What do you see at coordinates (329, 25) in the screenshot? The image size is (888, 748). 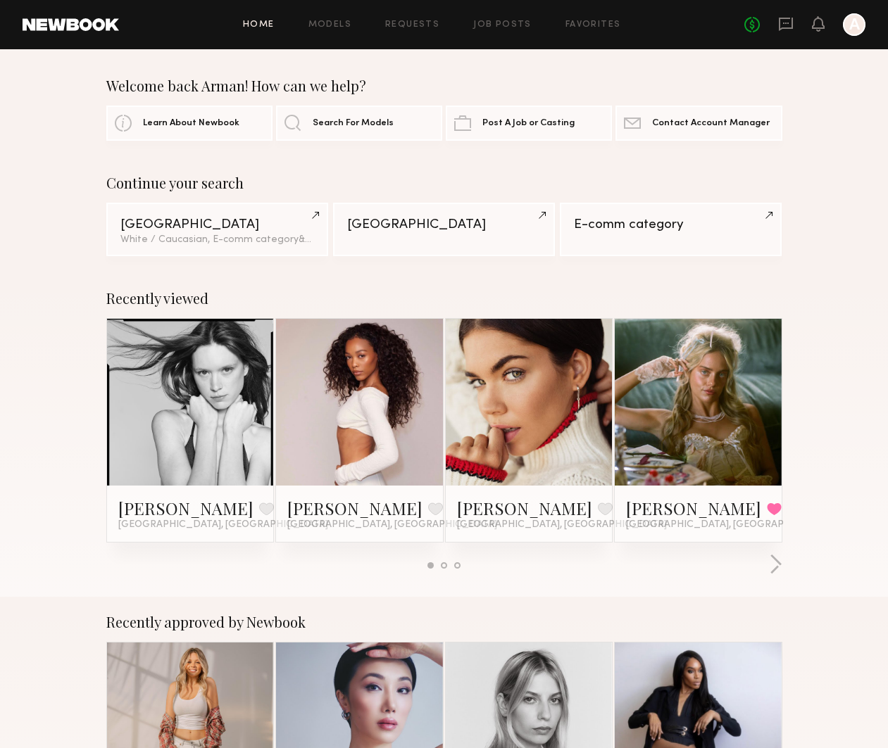 I see `a: Models` at bounding box center [329, 25].